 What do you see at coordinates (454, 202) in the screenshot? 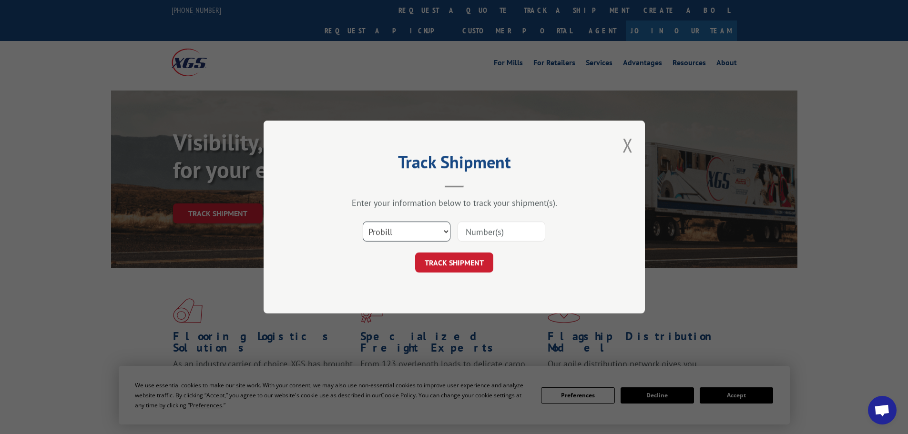
I see `div: Enter your information below to track your shipment(s).` at bounding box center [454, 202].